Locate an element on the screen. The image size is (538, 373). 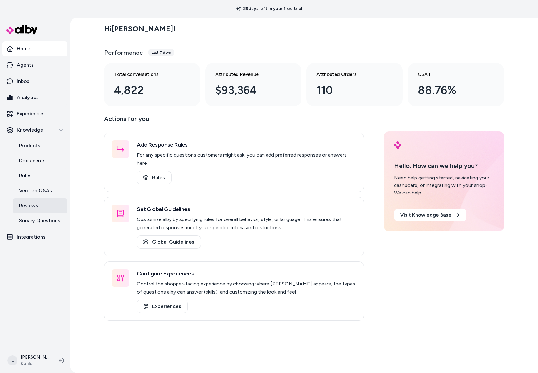
p: Verified Q&As is located at coordinates (35, 190).